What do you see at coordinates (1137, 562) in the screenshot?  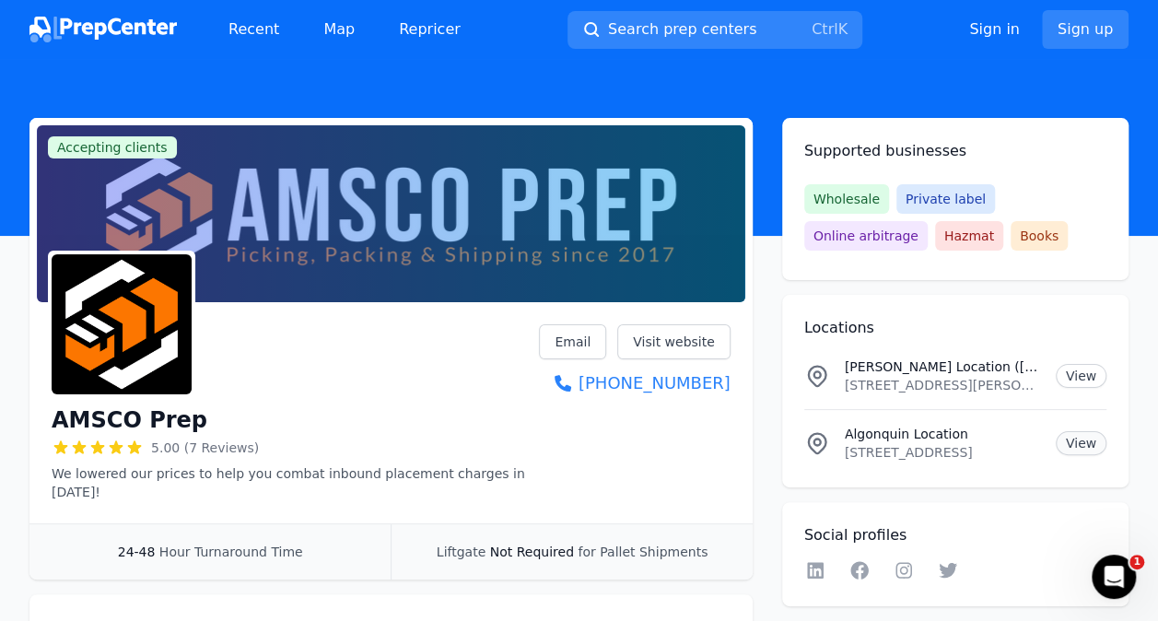 I see `span: 1` at bounding box center [1137, 562].